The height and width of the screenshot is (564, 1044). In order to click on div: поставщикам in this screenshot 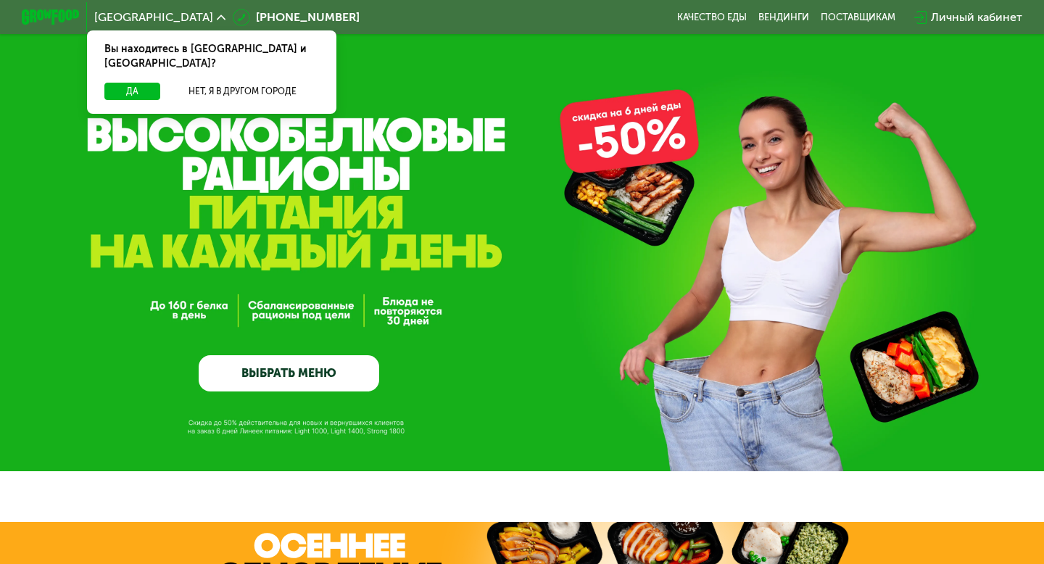, I will do `click(858, 17)`.